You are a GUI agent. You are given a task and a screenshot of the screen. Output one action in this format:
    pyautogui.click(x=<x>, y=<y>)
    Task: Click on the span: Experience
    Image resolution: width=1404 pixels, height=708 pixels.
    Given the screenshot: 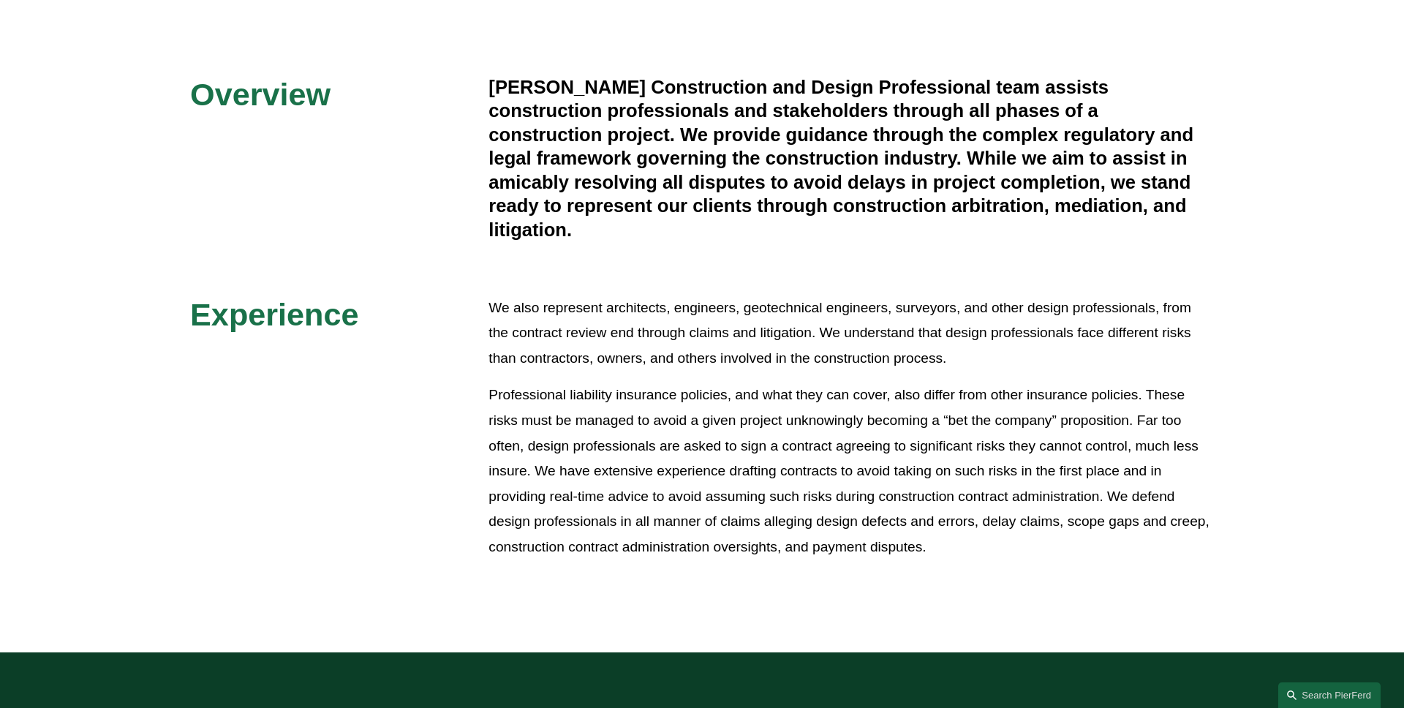 What is the action you would take?
    pyautogui.click(x=274, y=314)
    